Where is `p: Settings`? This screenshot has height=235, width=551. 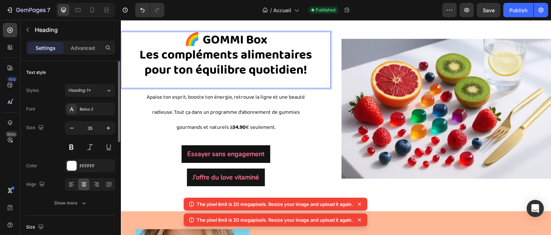
p: Settings is located at coordinates (46, 48).